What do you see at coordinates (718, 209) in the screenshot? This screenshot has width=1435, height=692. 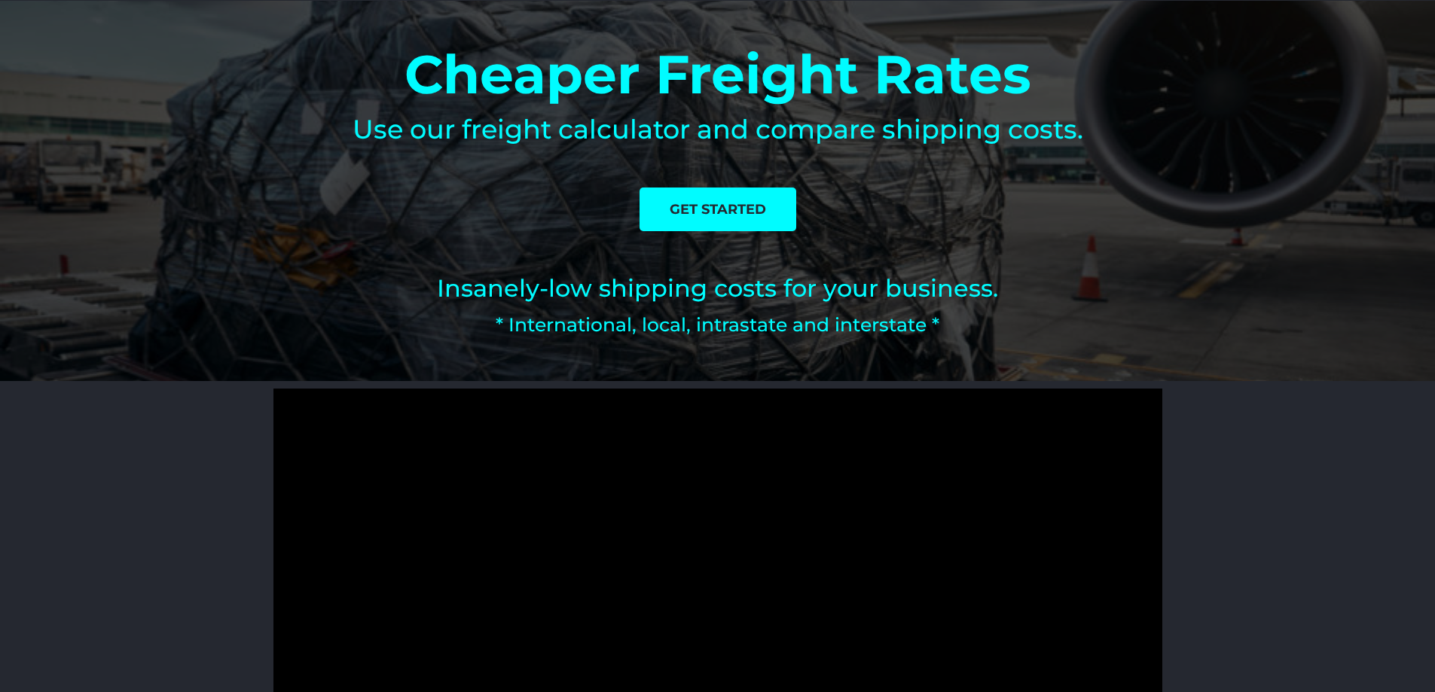 I see `span: get started` at bounding box center [718, 209].